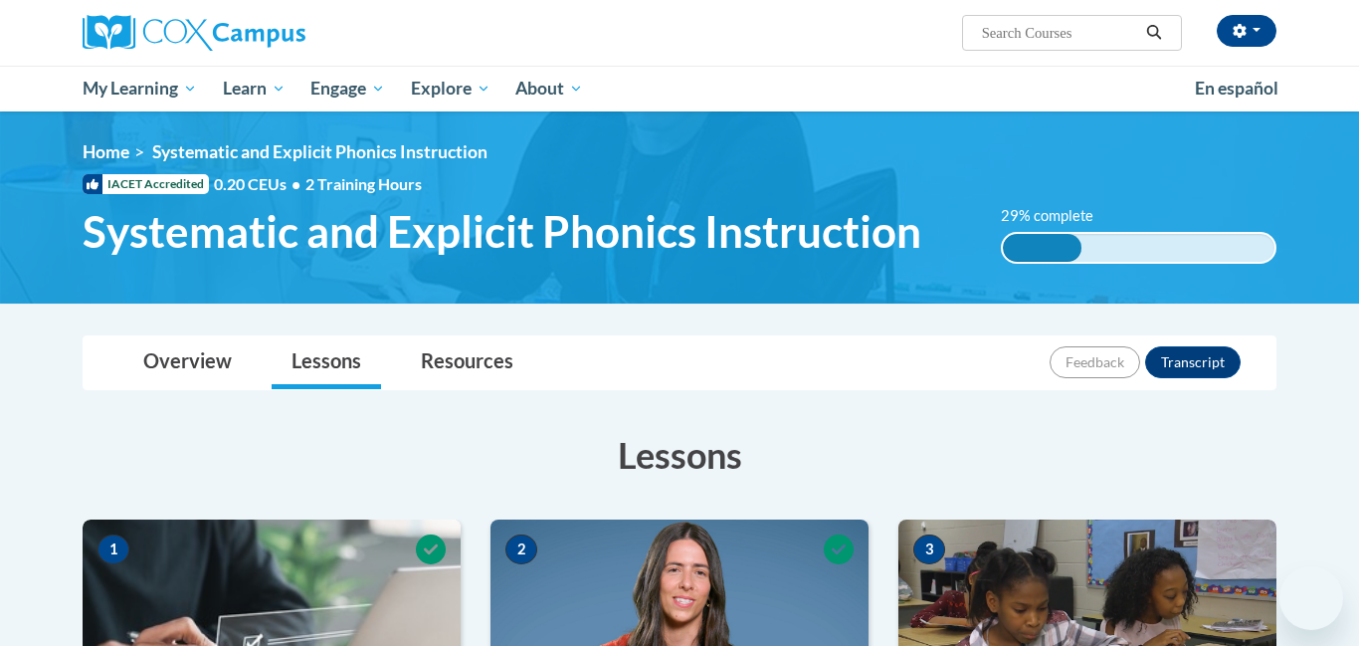 The height and width of the screenshot is (646, 1359). What do you see at coordinates (272, 33) in the screenshot?
I see `a: Cox Campus` at bounding box center [272, 33].